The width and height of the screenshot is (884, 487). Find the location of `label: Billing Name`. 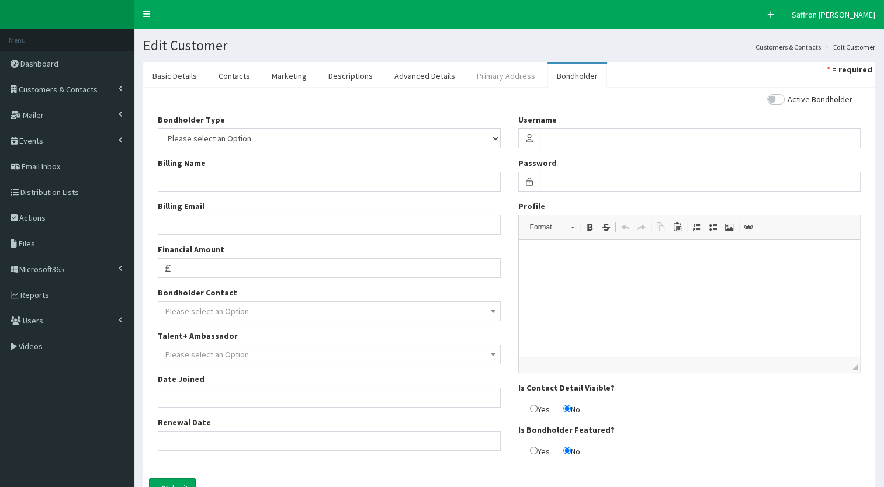

label: Billing Name is located at coordinates (182, 163).